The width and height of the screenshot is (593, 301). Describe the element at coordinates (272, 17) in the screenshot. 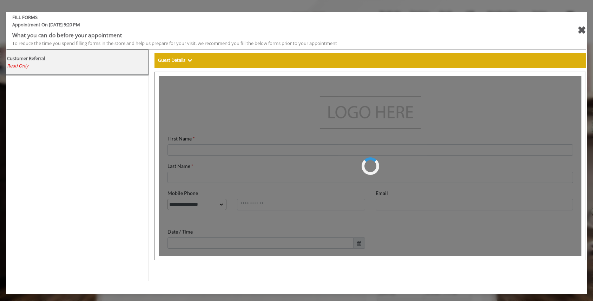

I see `b: FILL FORMS` at that location.